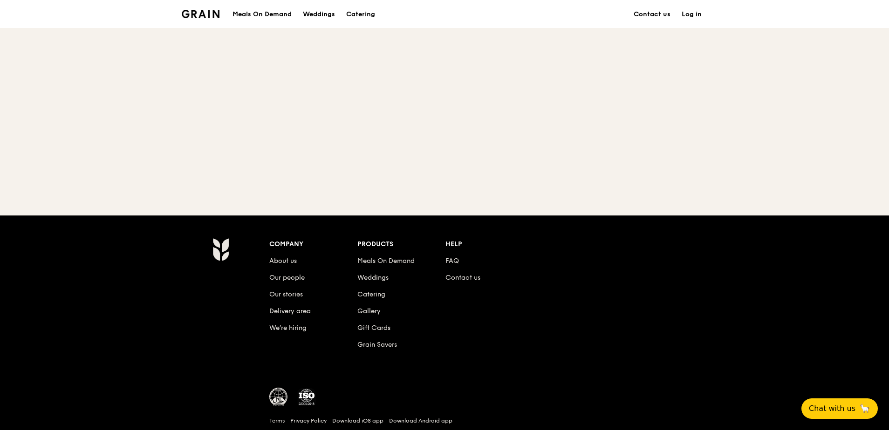 The width and height of the screenshot is (889, 430). I want to click on a: Log in, so click(691, 14).